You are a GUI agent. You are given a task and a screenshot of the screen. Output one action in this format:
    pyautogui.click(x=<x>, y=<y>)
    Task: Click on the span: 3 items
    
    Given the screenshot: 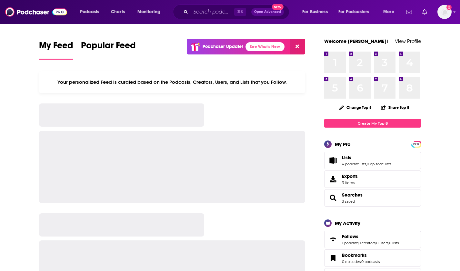 What is the action you would take?
    pyautogui.click(x=350, y=183)
    